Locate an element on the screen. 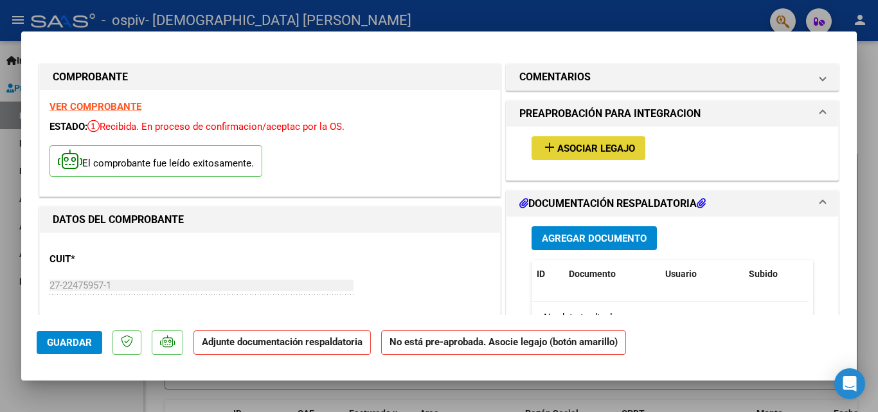 The image size is (878, 412). strong: No está pre-aprobada. Asocie legajo (botón amarillo) is located at coordinates (503, 343).